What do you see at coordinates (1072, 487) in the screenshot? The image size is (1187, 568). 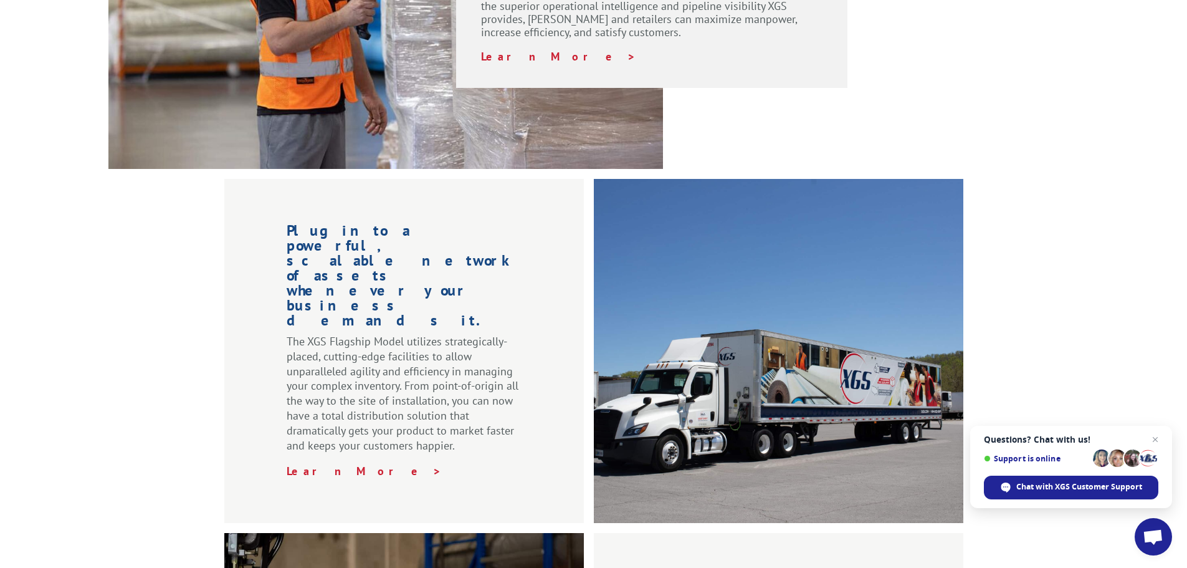 I see `div: Chat with XGS Customer Support` at bounding box center [1072, 487].